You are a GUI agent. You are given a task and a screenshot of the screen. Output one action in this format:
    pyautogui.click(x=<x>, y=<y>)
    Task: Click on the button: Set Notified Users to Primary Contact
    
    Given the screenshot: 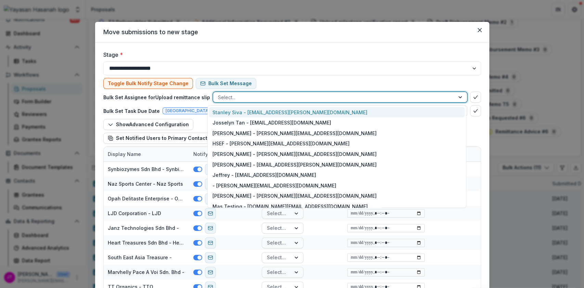 What is the action you would take?
    pyautogui.click(x=157, y=138)
    